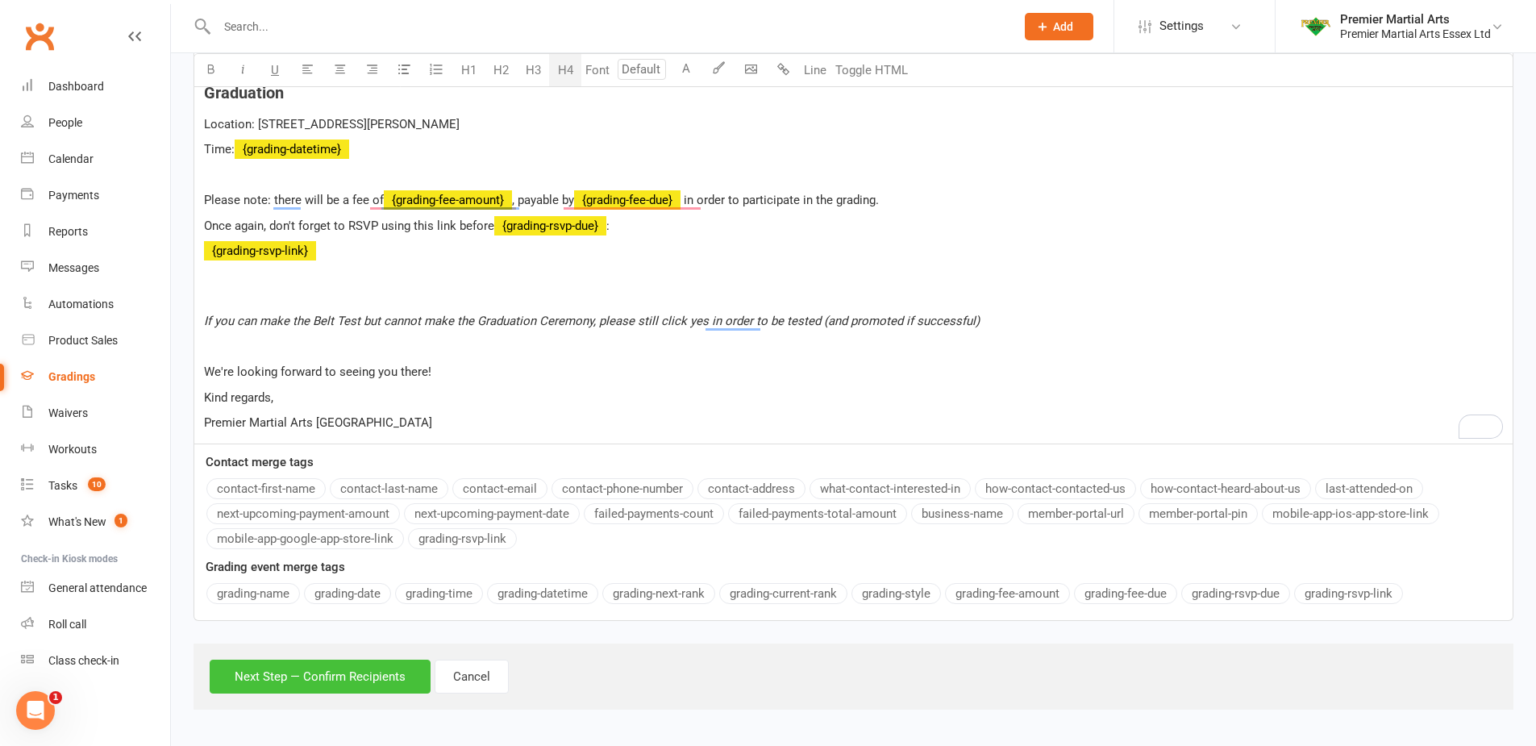 The image size is (1536, 746). I want to click on button: failed-payments-total-amount, so click(817, 514).